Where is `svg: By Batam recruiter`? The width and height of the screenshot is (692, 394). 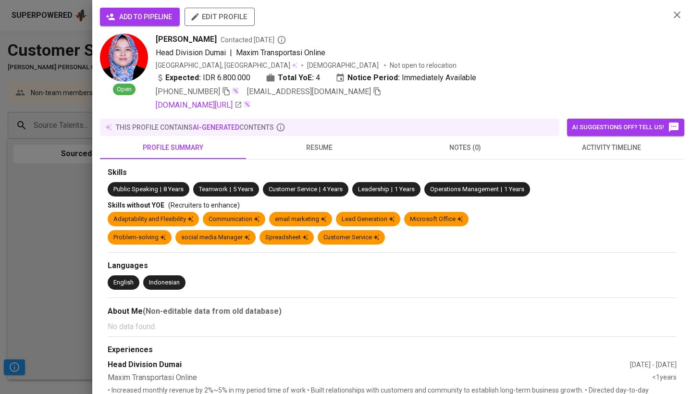
svg: By Batam recruiter is located at coordinates (282, 40).